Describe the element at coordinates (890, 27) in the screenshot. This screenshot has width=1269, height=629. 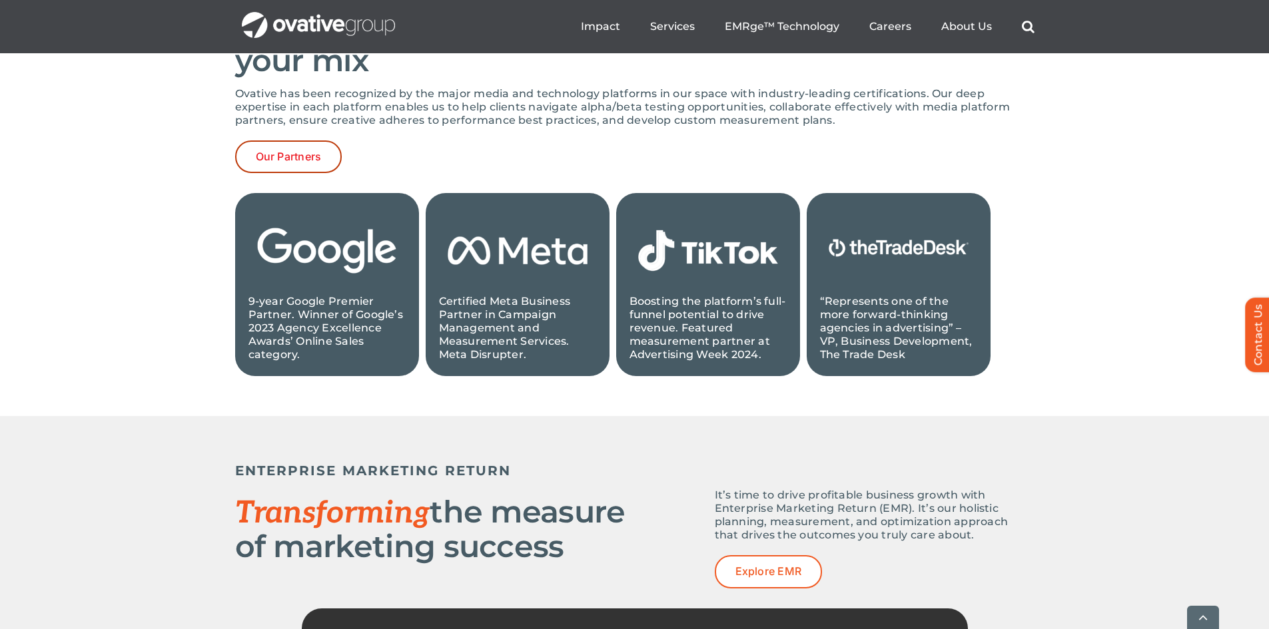
I see `a: Careers` at that location.